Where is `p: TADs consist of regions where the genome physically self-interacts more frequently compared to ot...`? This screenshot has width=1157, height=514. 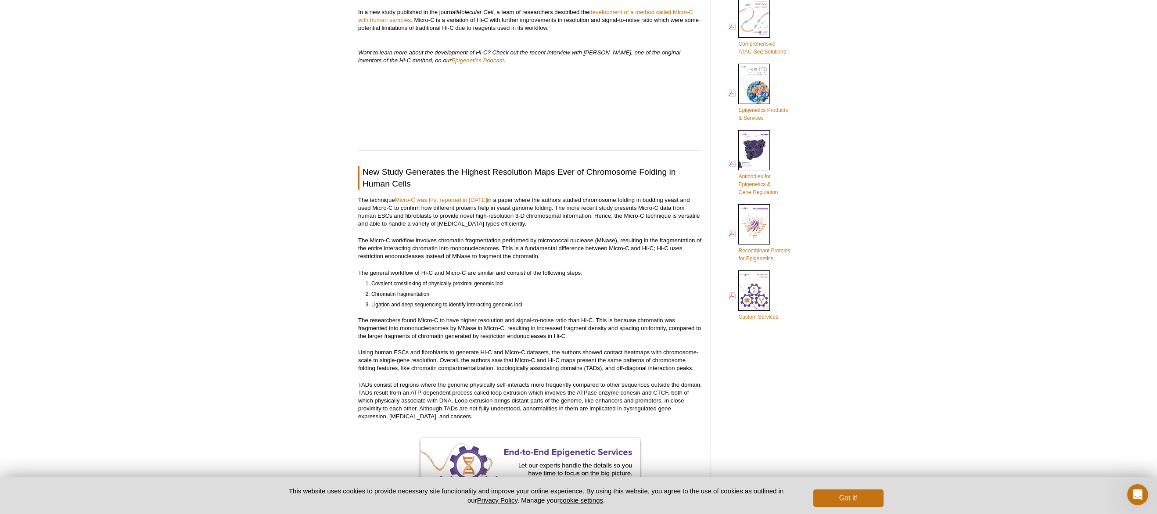
p: TADs consist of regions where the genome physically self-interacts more frequently compared to ot... is located at coordinates (530, 401).